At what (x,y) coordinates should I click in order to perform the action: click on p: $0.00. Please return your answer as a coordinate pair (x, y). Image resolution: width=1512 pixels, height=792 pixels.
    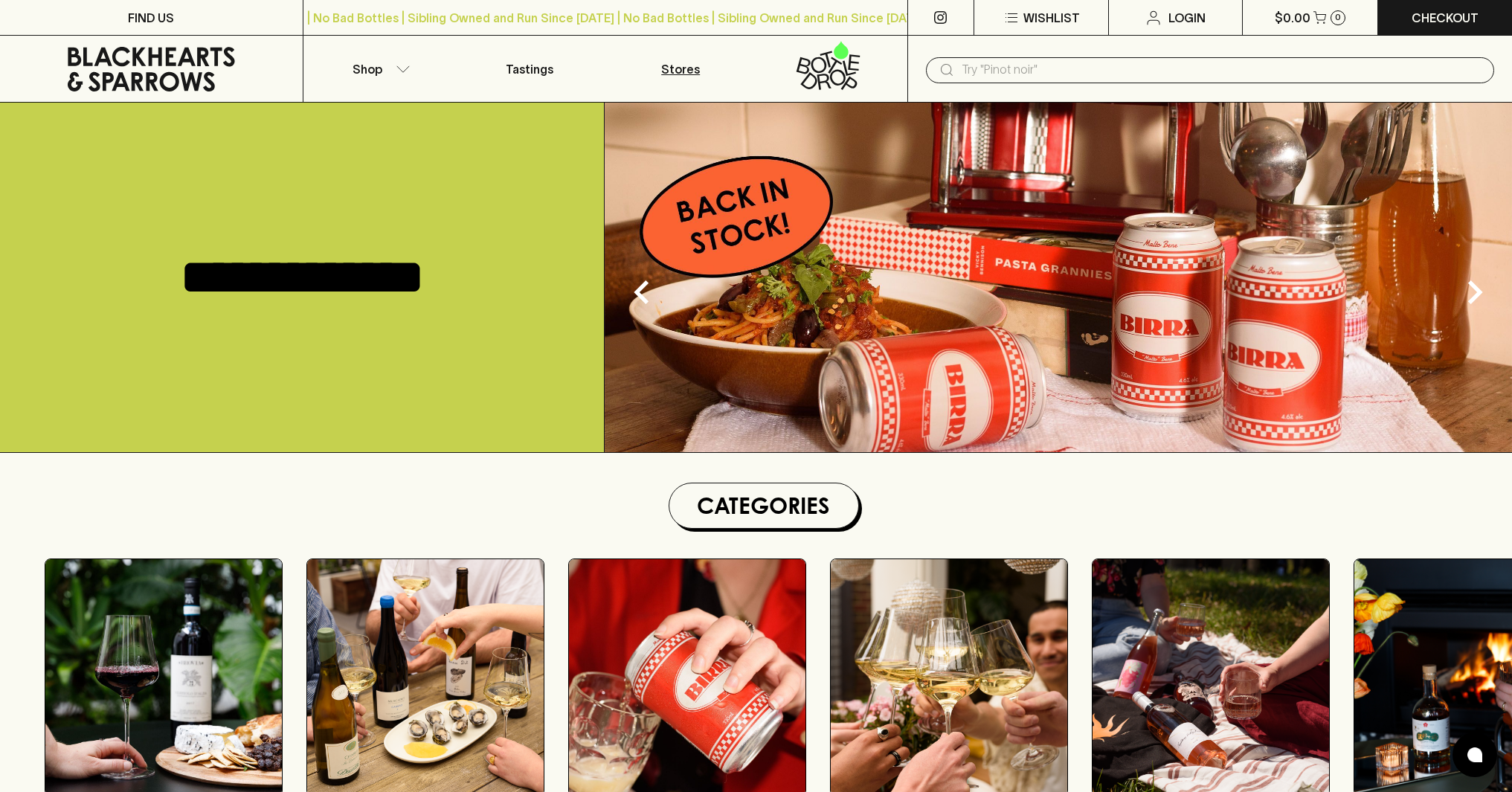
    Looking at the image, I should click on (1292, 18).